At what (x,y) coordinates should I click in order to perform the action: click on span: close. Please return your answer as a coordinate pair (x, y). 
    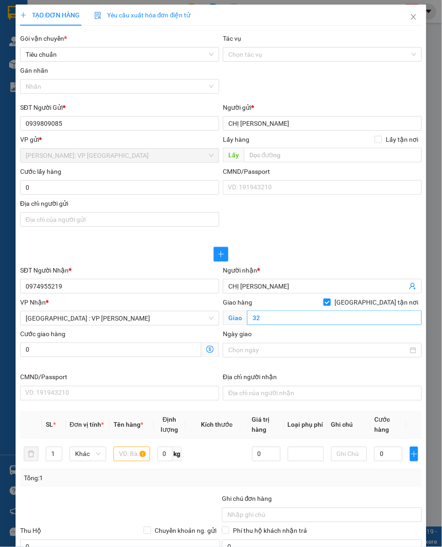
    Looking at the image, I should click on (413, 17).